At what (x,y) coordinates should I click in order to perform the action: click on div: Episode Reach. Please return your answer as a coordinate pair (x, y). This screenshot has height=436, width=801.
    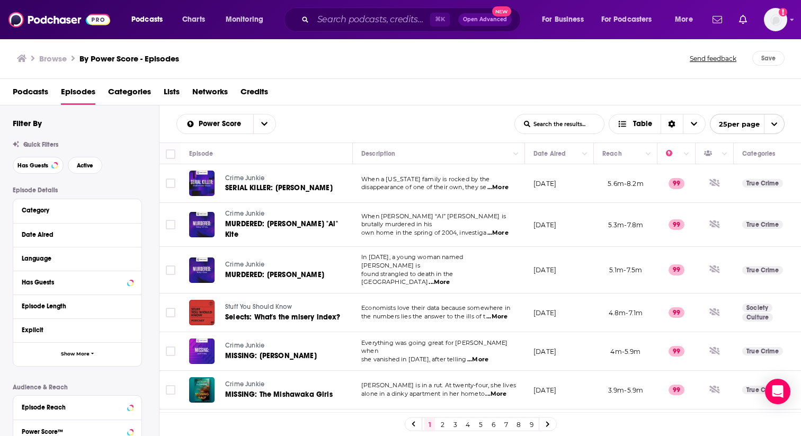
    Looking at the image, I should click on (73, 407).